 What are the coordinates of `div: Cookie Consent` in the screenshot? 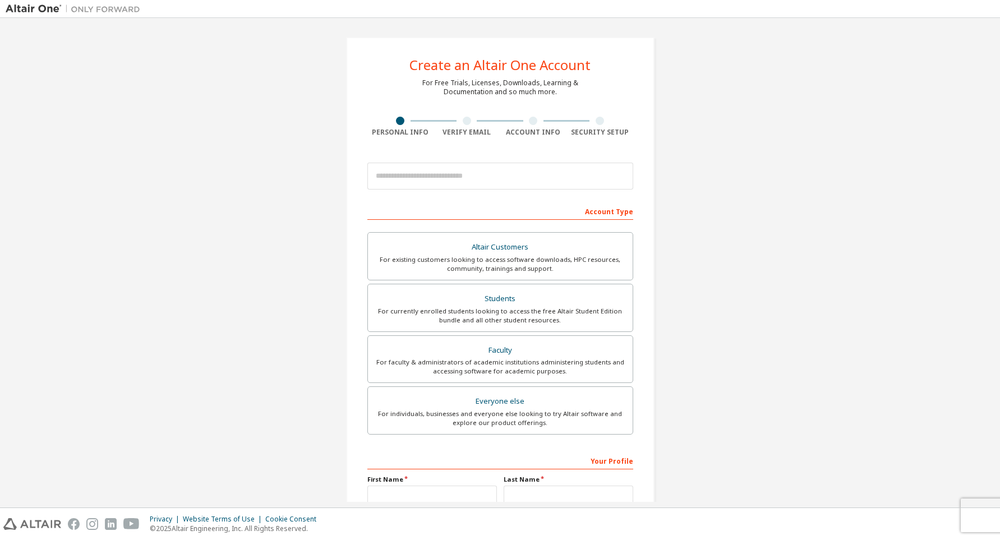 It's located at (294, 519).